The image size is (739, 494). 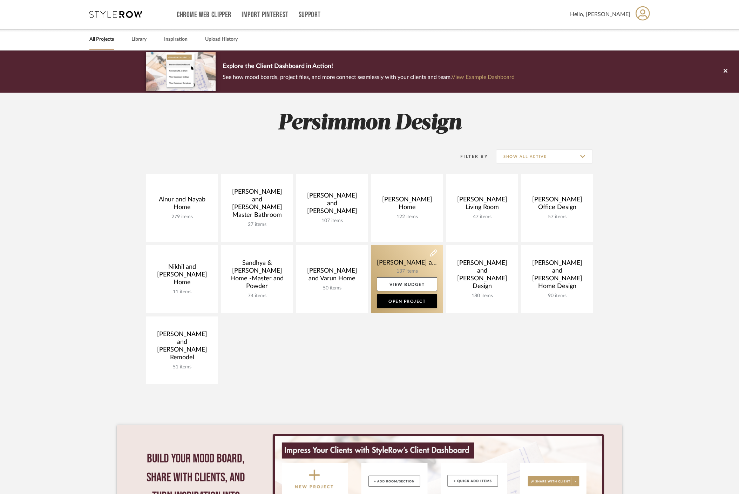 What do you see at coordinates (310, 15) in the screenshot?
I see `a: Support` at bounding box center [310, 15].